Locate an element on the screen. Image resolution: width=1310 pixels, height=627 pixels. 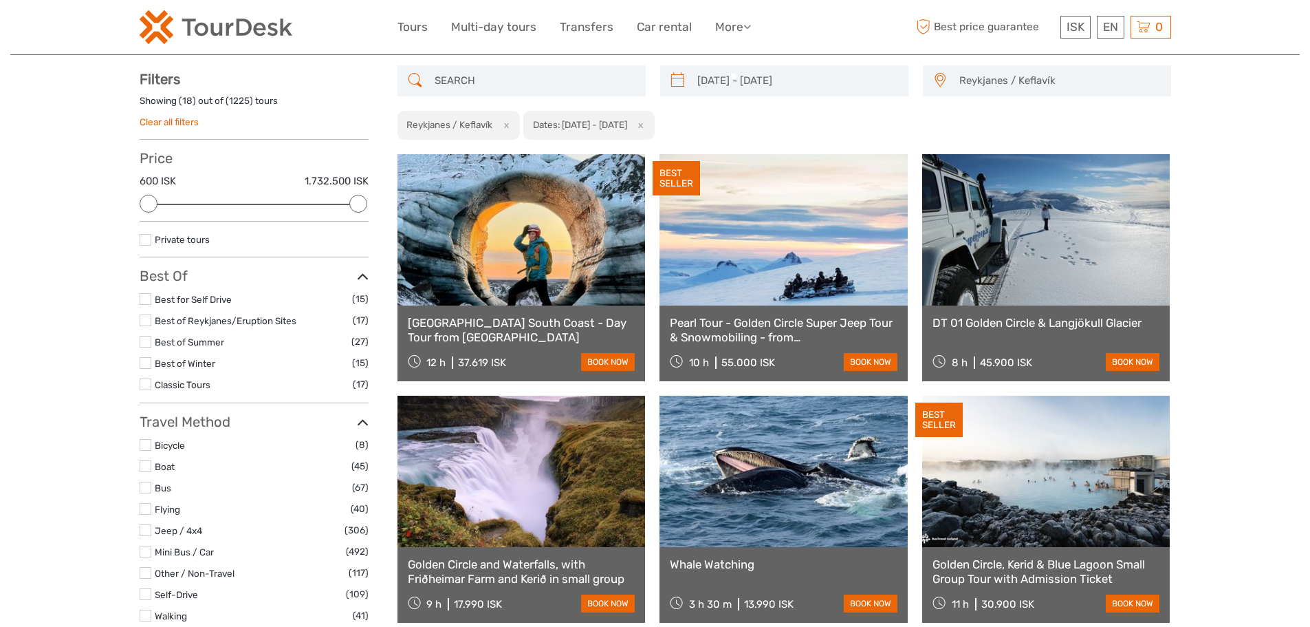
a: Flying is located at coordinates (167, 509).